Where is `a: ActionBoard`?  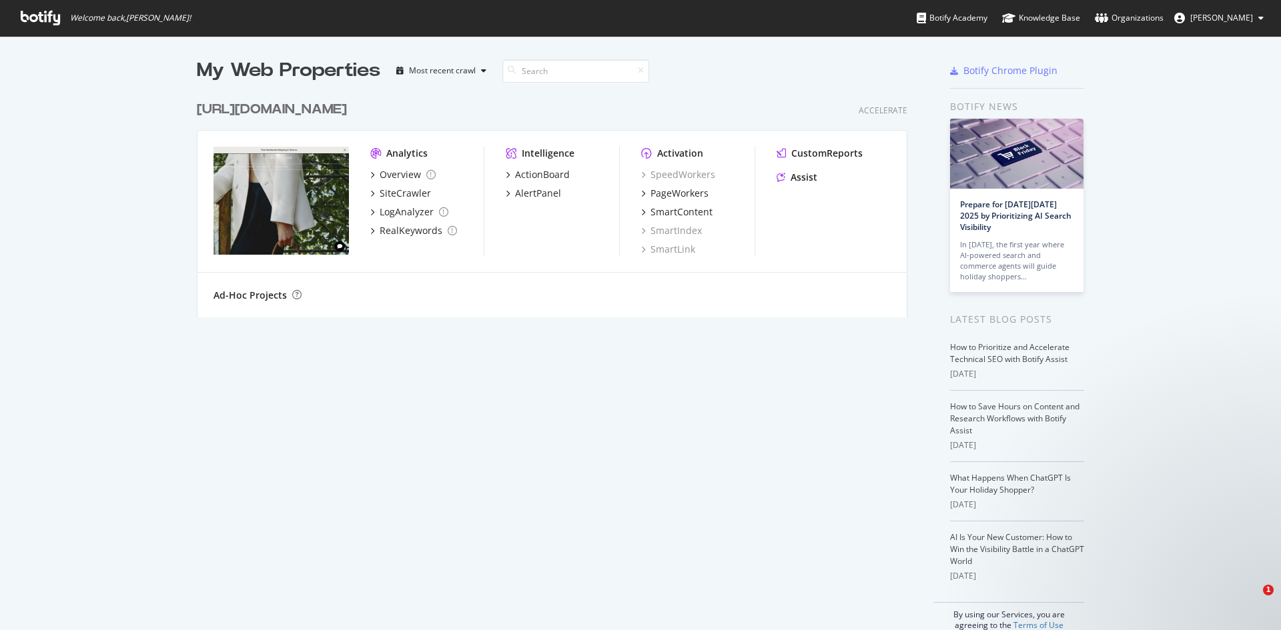
a: ActionBoard is located at coordinates (538, 175).